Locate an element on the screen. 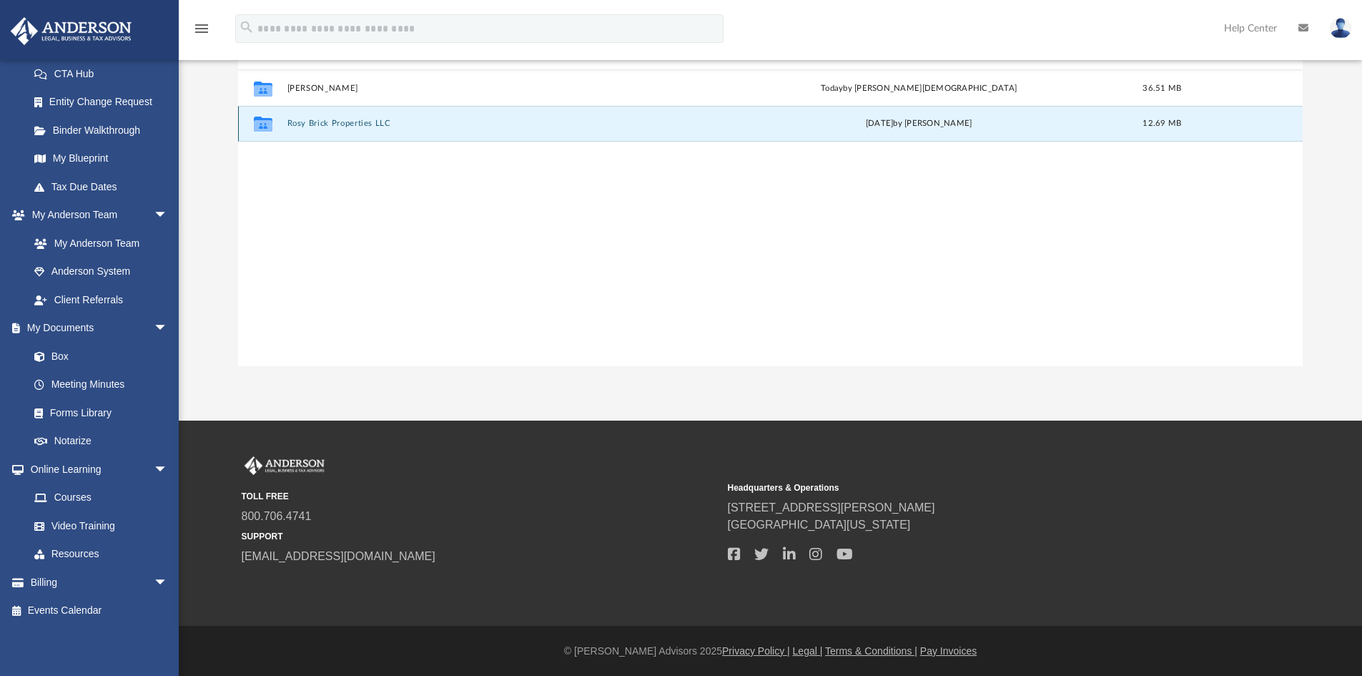 This screenshot has width=1362, height=676. small: Headquarters & Operations is located at coordinates (966, 488).